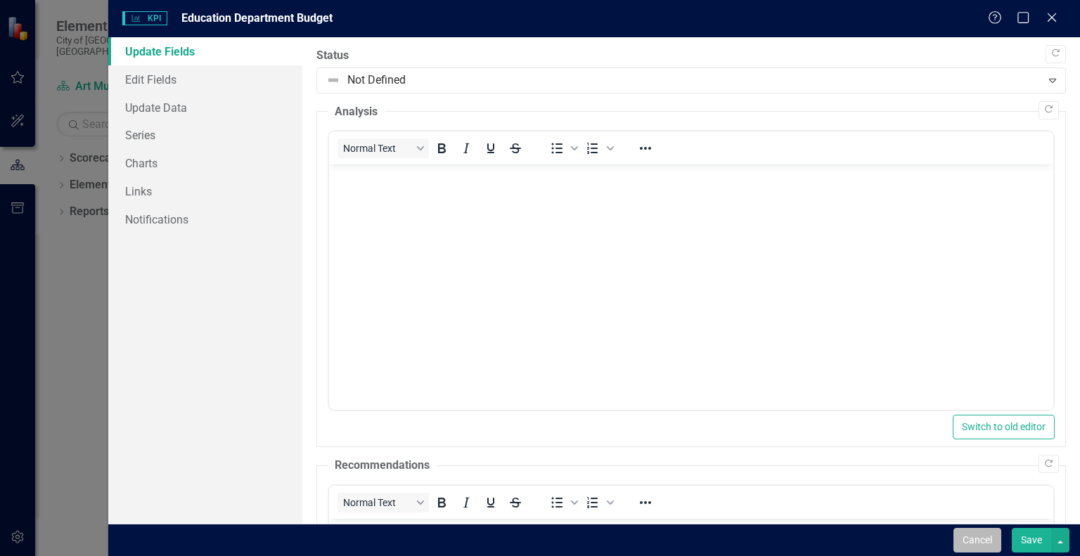  Describe the element at coordinates (356, 112) in the screenshot. I see `legend: Analysis` at that location.